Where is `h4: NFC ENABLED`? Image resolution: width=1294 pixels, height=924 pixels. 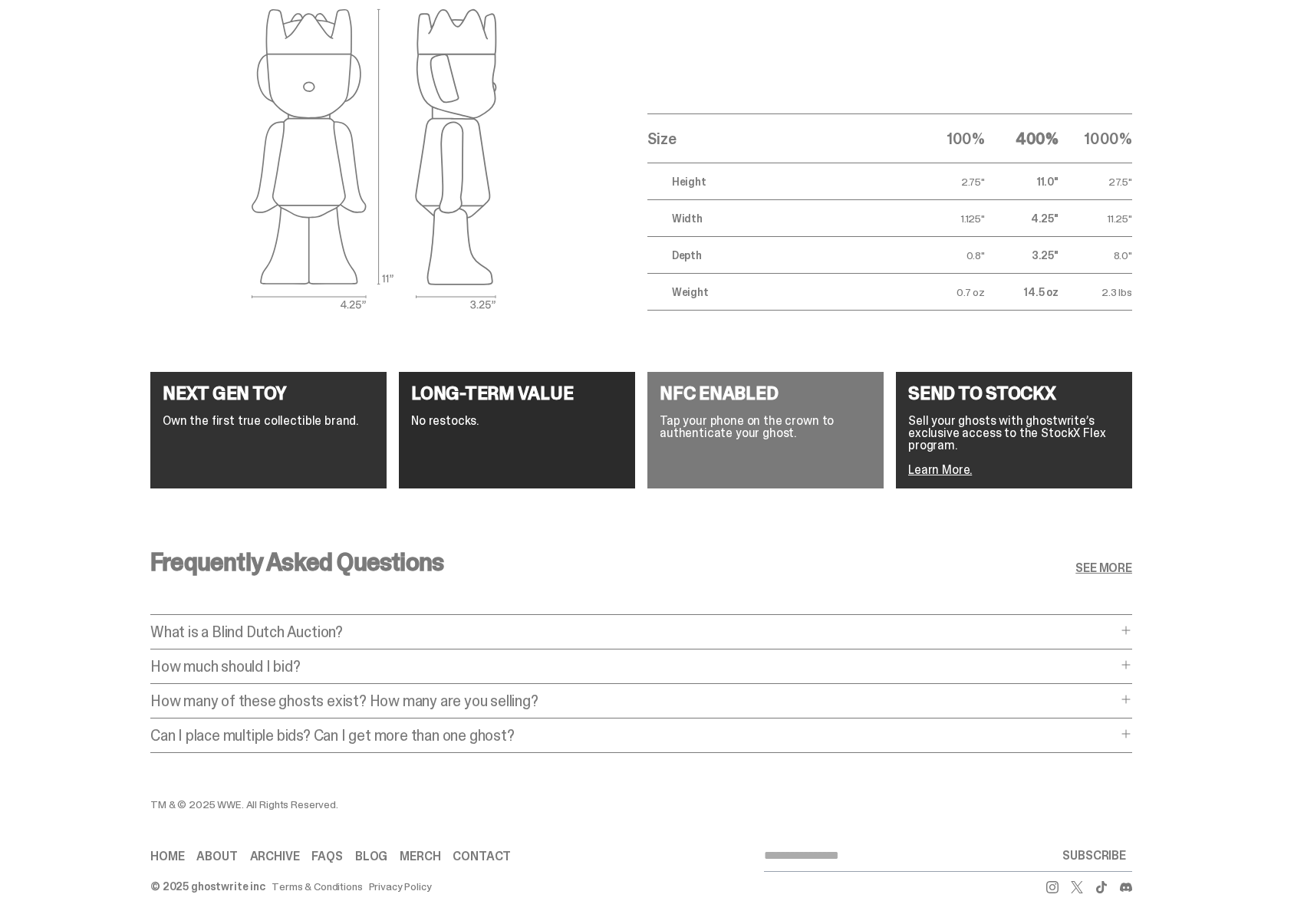 h4: NFC ENABLED is located at coordinates (765, 394).